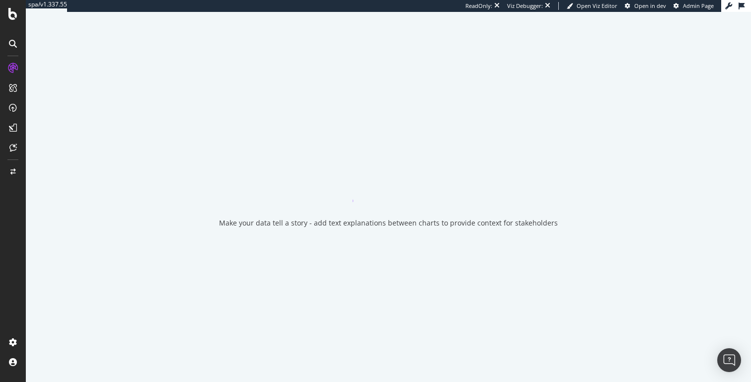 The width and height of the screenshot is (751, 382). Describe the element at coordinates (592, 6) in the screenshot. I see `a: Open Viz Editor` at that location.